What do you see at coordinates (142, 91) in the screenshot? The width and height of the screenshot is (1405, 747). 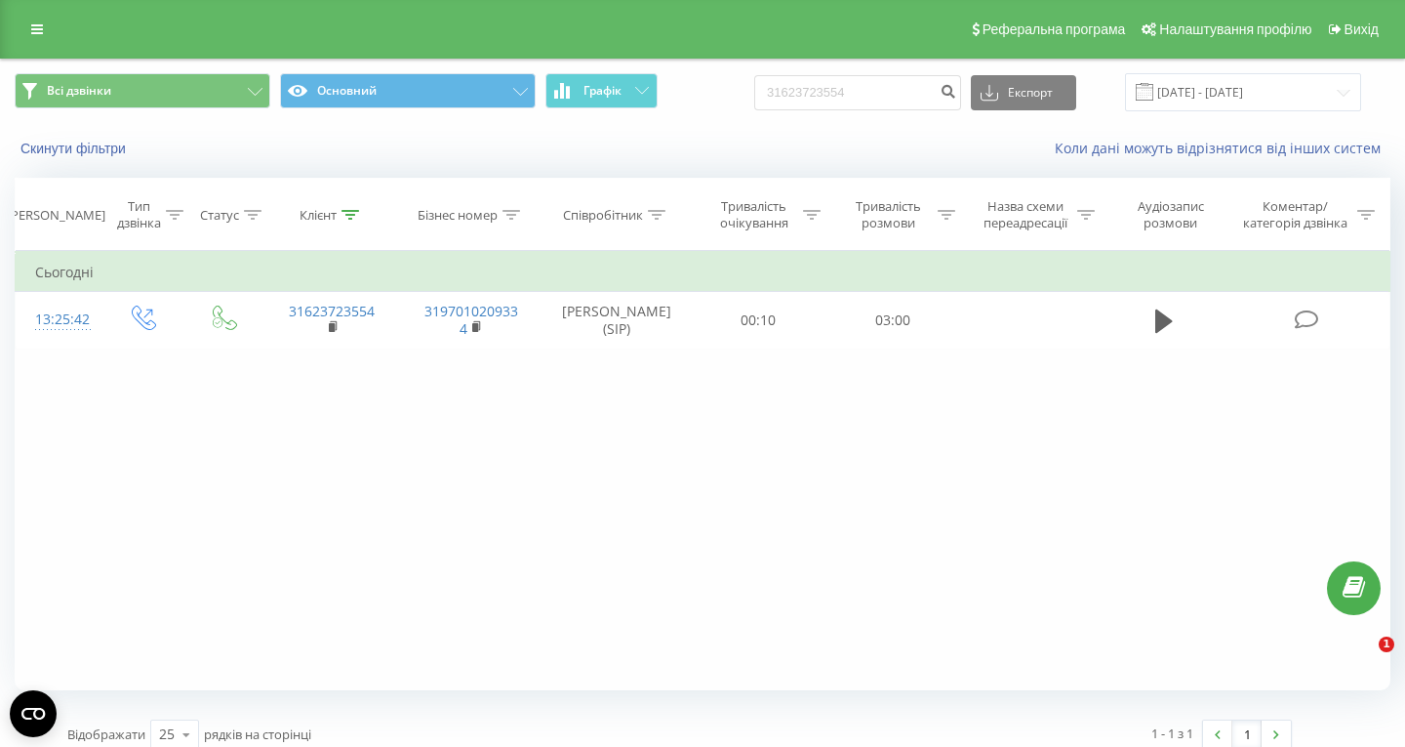 I see `button: Всі дзвінки` at bounding box center [142, 91].